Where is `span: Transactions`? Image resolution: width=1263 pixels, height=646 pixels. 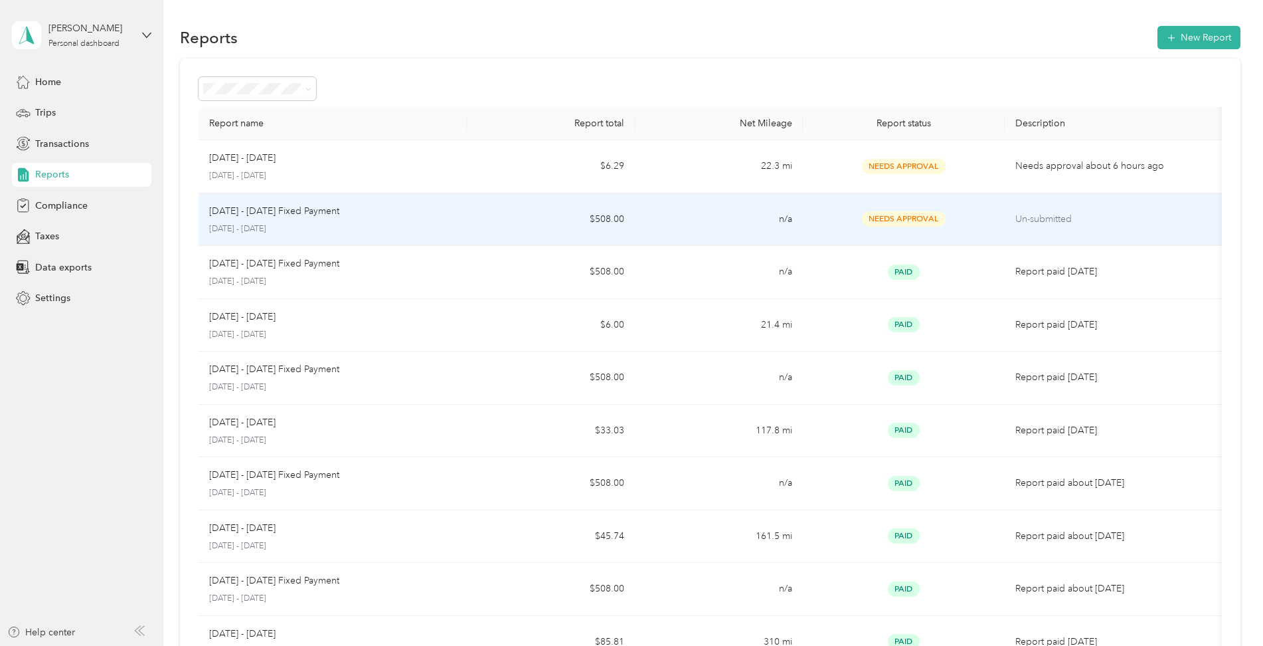 span: Transactions is located at coordinates (62, 143).